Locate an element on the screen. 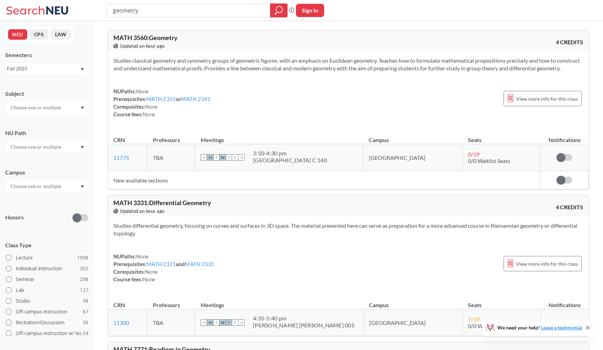  span: 1908 is located at coordinates (83, 258).